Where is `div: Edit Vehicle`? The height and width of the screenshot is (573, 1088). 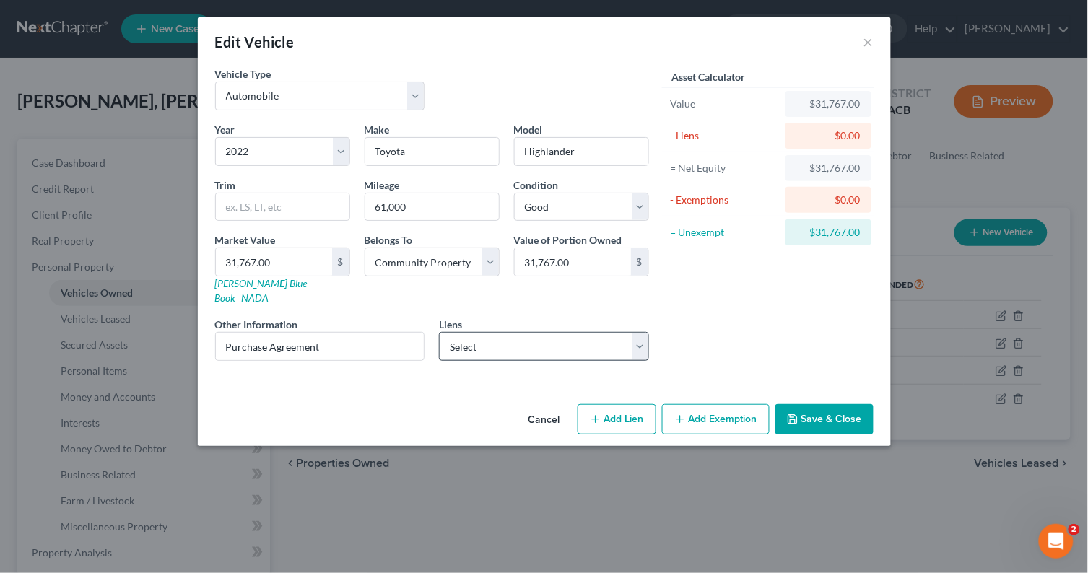
div: Edit Vehicle is located at coordinates (255, 42).